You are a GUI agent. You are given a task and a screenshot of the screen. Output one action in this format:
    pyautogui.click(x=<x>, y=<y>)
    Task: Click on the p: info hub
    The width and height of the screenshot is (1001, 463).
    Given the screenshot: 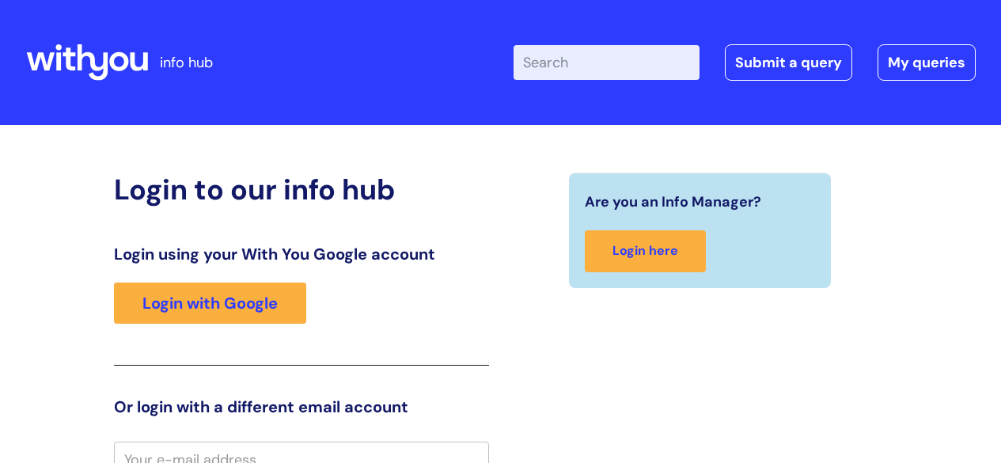 What is the action you would take?
    pyautogui.click(x=186, y=63)
    